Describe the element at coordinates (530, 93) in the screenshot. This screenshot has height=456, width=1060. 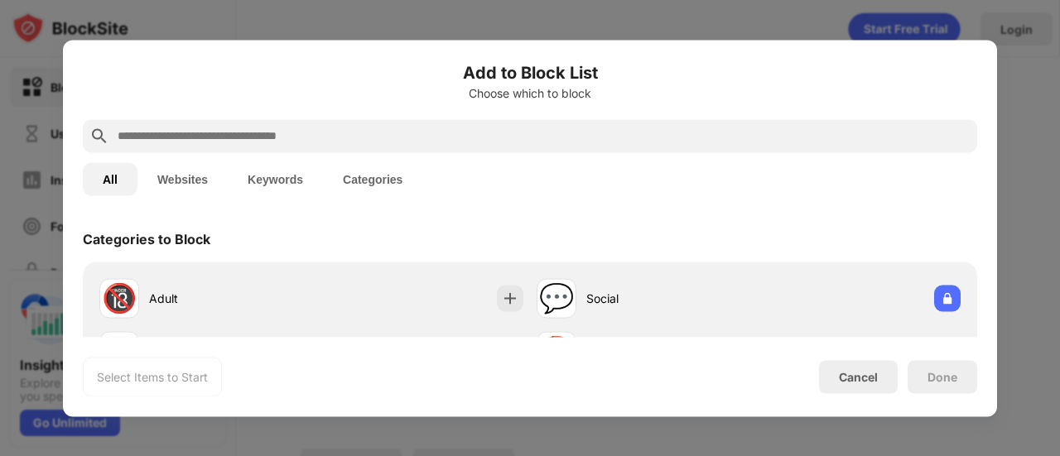
I see `div: Choose which to block` at that location.